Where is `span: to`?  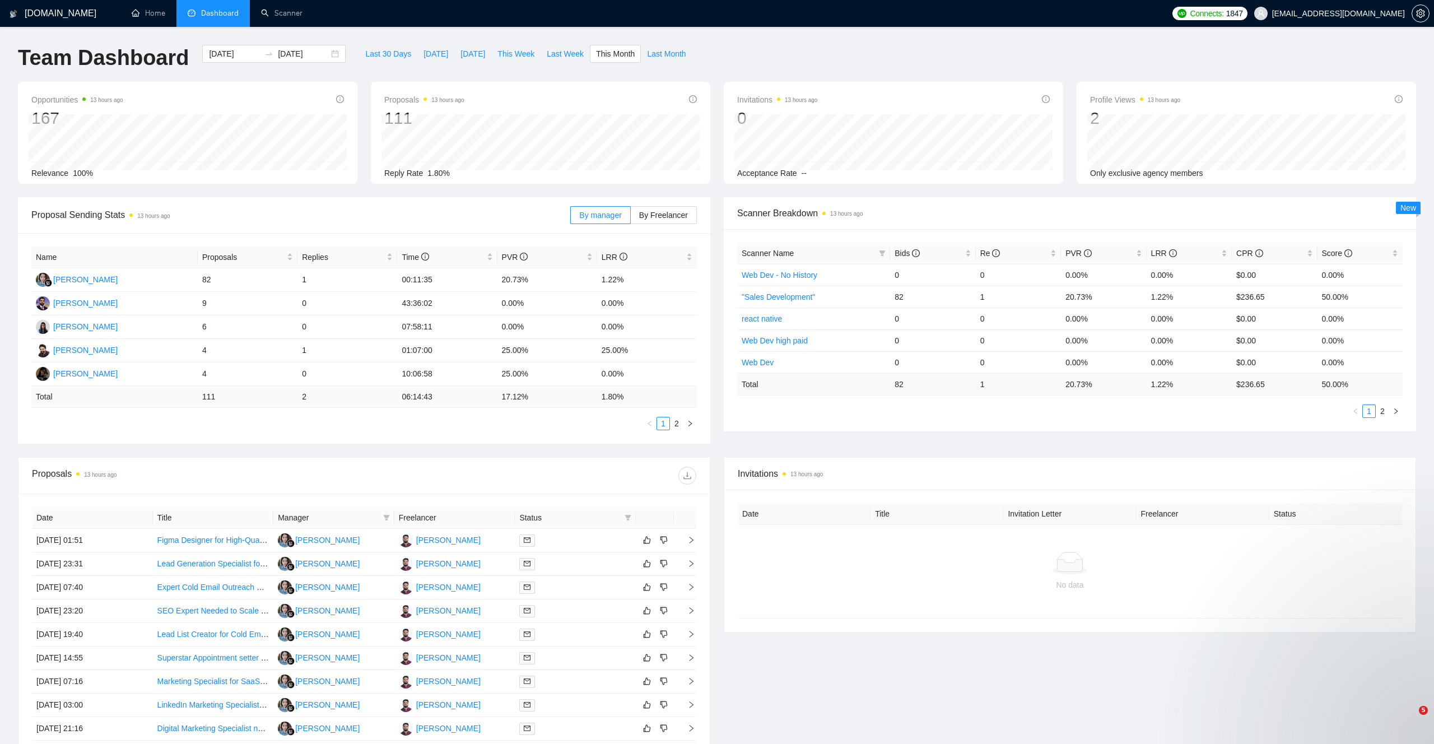
span: to is located at coordinates (269, 54).